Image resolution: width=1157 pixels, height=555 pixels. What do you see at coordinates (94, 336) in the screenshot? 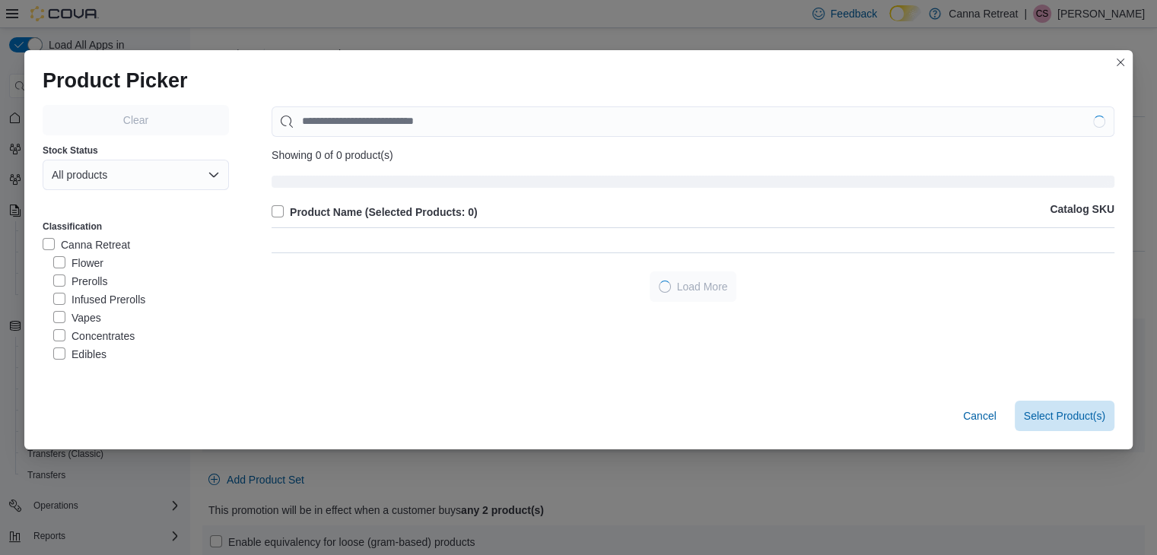
I see `label: Concentrates` at bounding box center [94, 336].